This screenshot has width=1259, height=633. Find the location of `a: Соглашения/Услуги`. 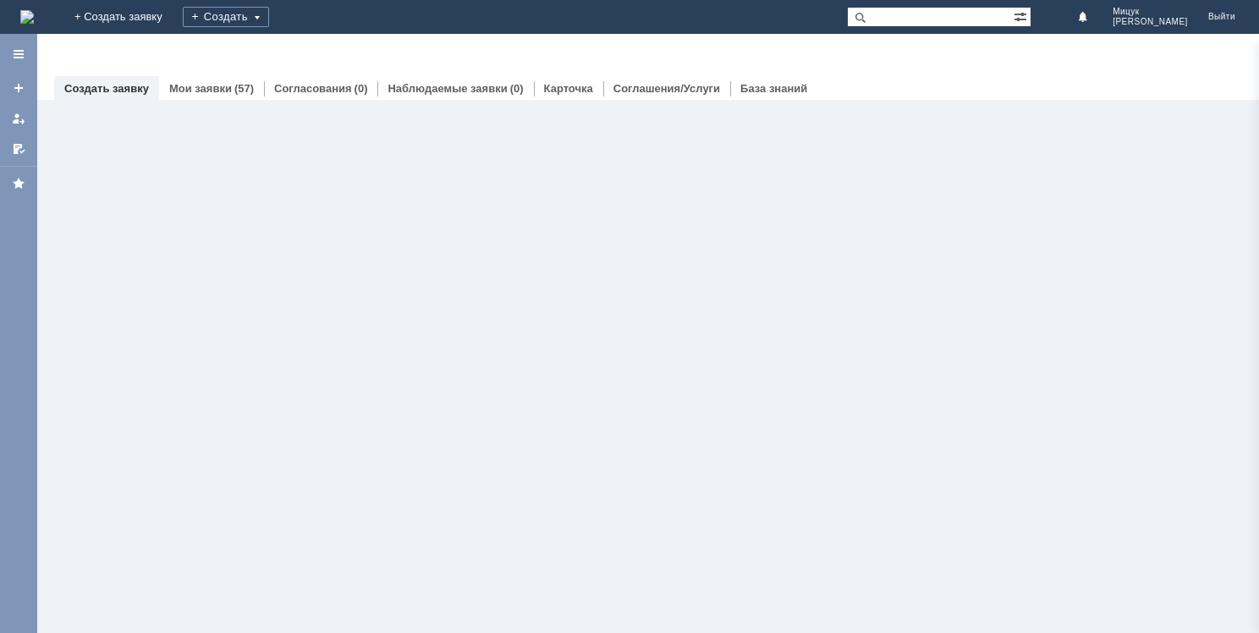

a: Соглашения/Услуги is located at coordinates (667, 88).